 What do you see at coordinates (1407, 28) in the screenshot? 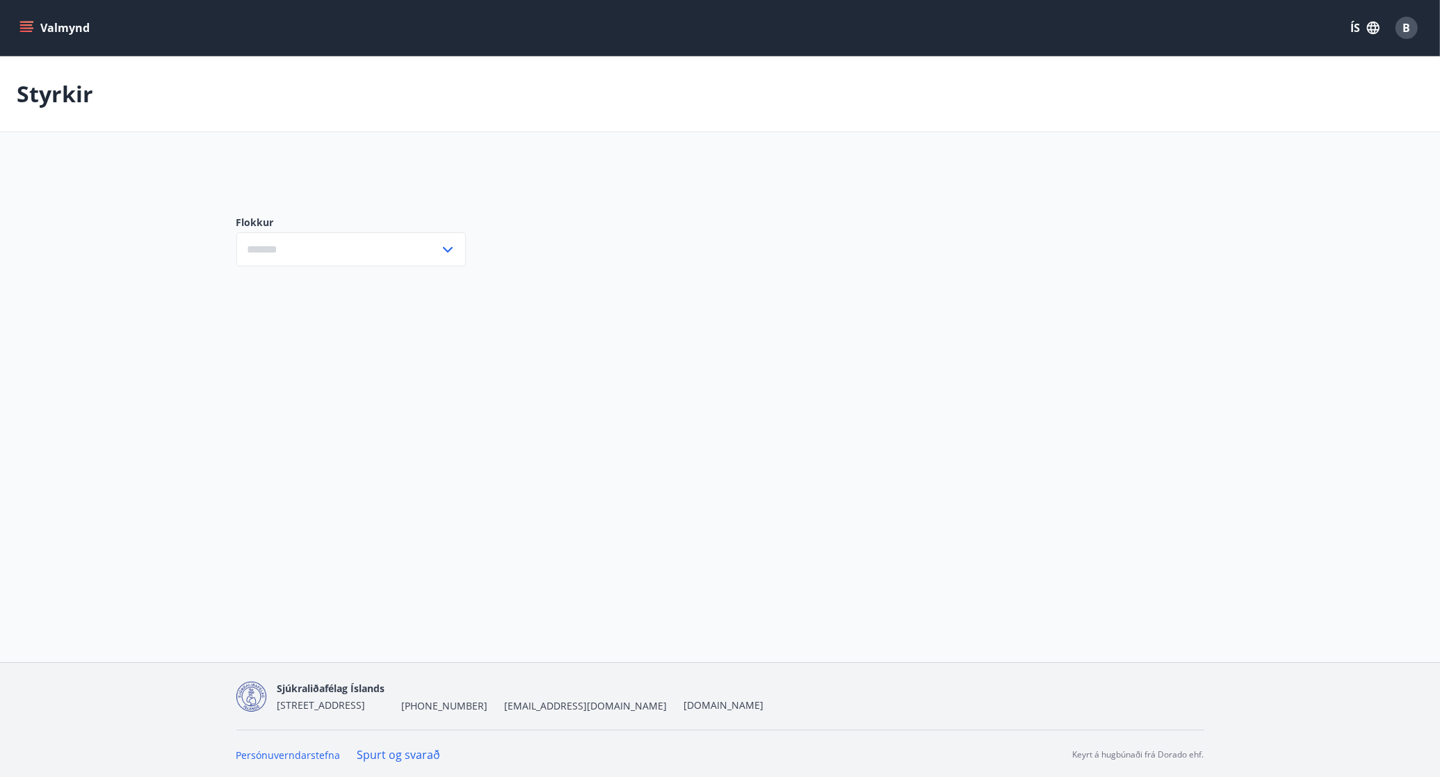
I see `span: B` at bounding box center [1407, 28].